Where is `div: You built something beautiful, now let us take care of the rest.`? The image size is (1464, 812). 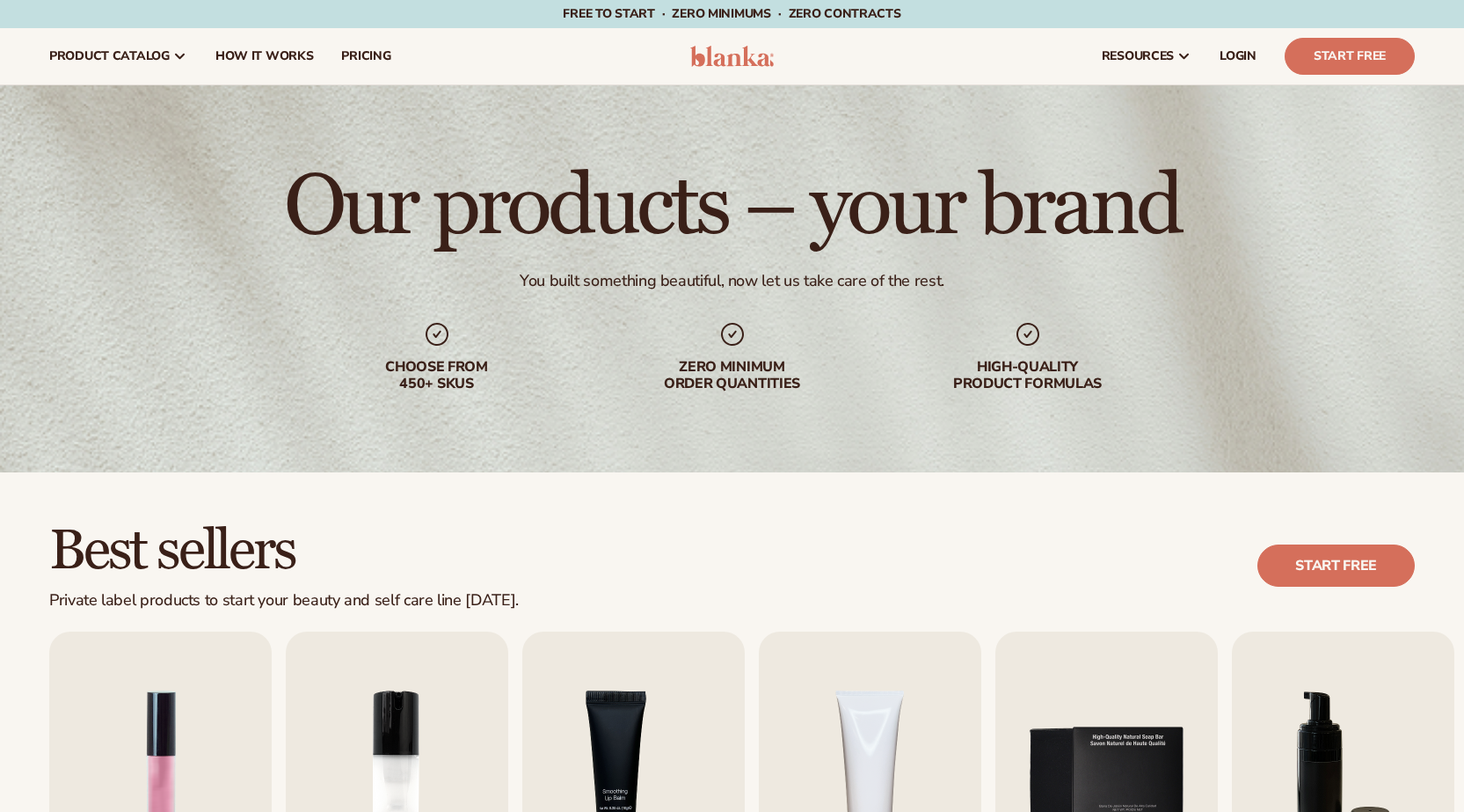 div: You built something beautiful, now let us take care of the rest. is located at coordinates (732, 281).